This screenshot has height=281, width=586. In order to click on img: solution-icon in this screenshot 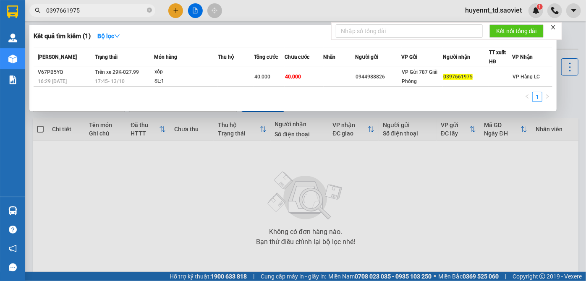, I will do `click(13, 80)`.